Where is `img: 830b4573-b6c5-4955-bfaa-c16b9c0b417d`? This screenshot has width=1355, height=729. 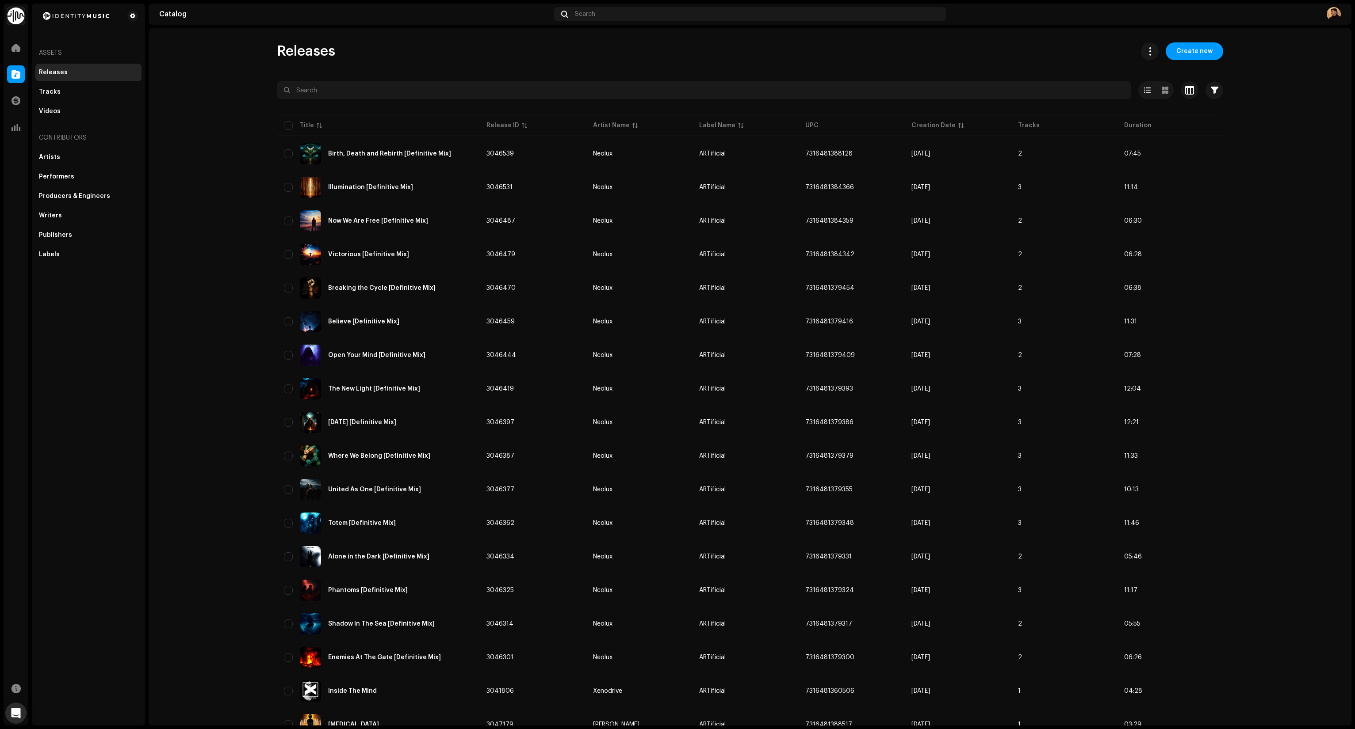
img: 830b4573-b6c5-4955-bfaa-c16b9c0b417d is located at coordinates (310, 658).